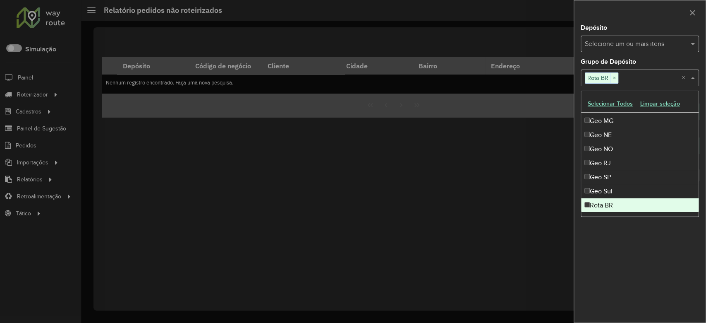 This screenshot has width=706, height=323. Describe the element at coordinates (594, 28) in the screenshot. I see `label: Depósito` at that location.